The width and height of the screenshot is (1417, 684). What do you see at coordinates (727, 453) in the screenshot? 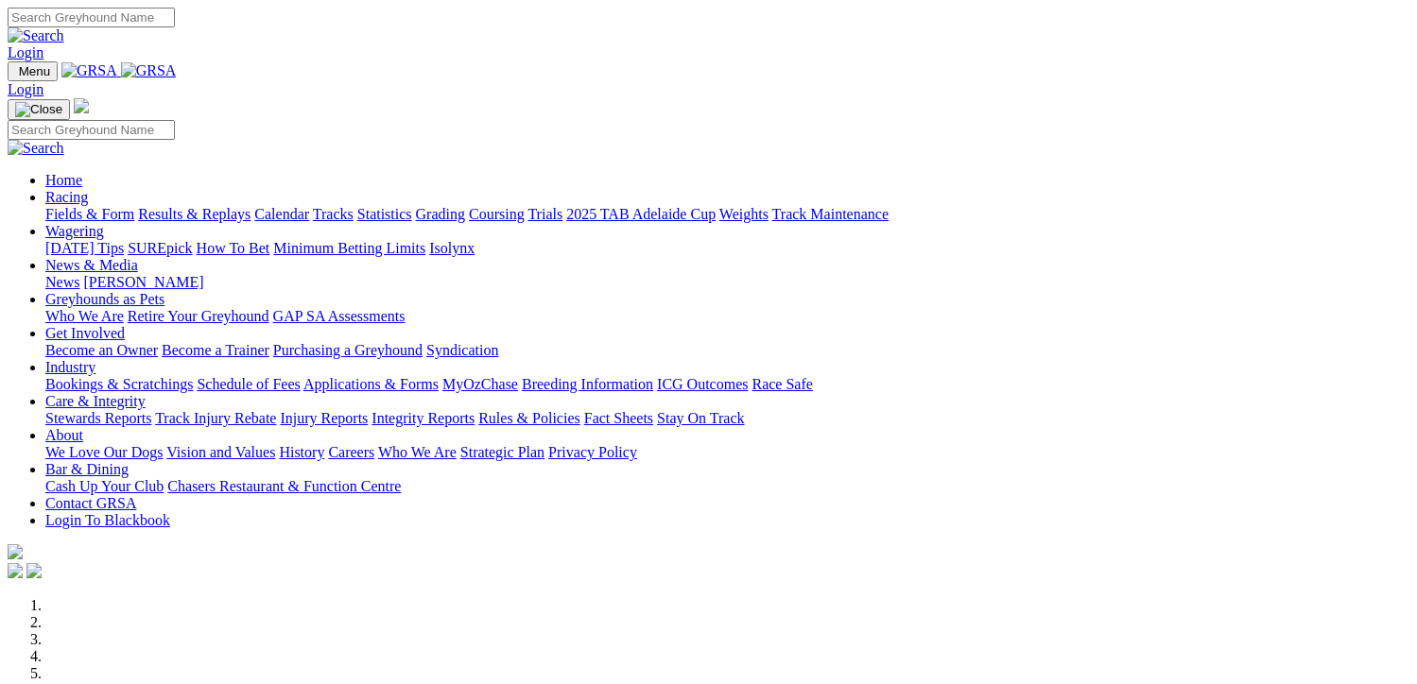
I see `div: About` at bounding box center [727, 453].